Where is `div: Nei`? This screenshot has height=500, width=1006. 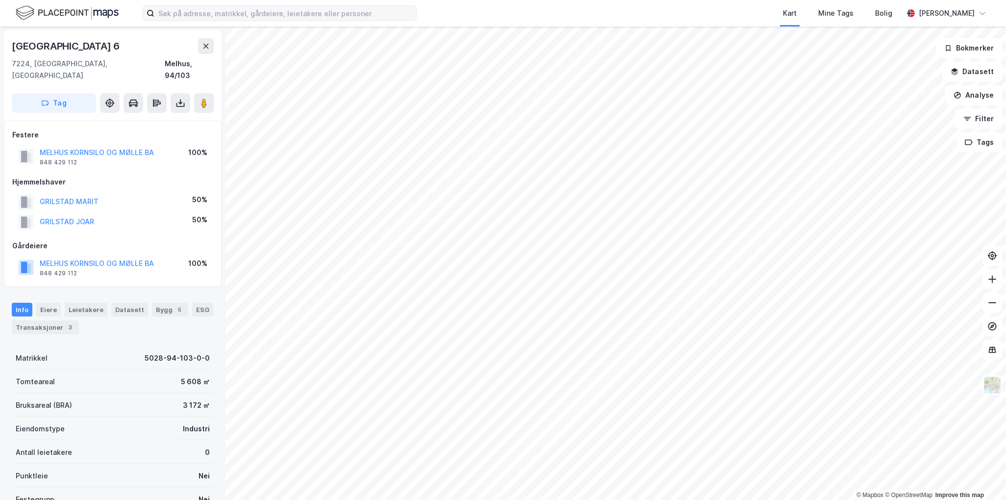
div: Nei is located at coordinates (204, 476).